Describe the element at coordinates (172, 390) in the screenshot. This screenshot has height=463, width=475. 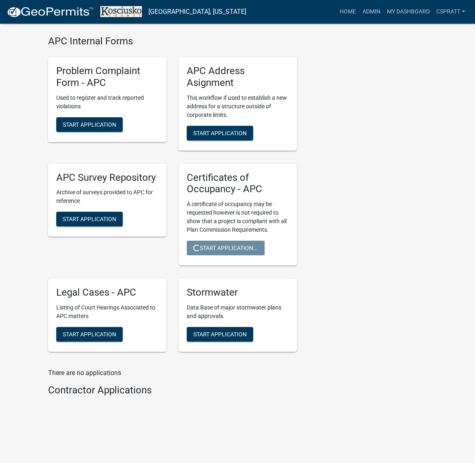
I see `h4: Contractor Applications` at that location.